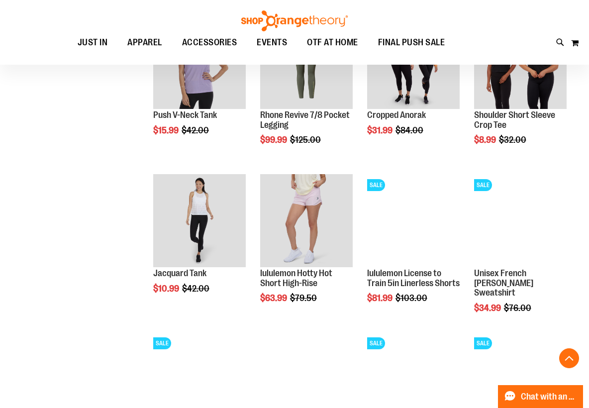 The height and width of the screenshot is (408, 589). Describe the element at coordinates (541, 397) in the screenshot. I see `button: Chat with an Expert` at that location.